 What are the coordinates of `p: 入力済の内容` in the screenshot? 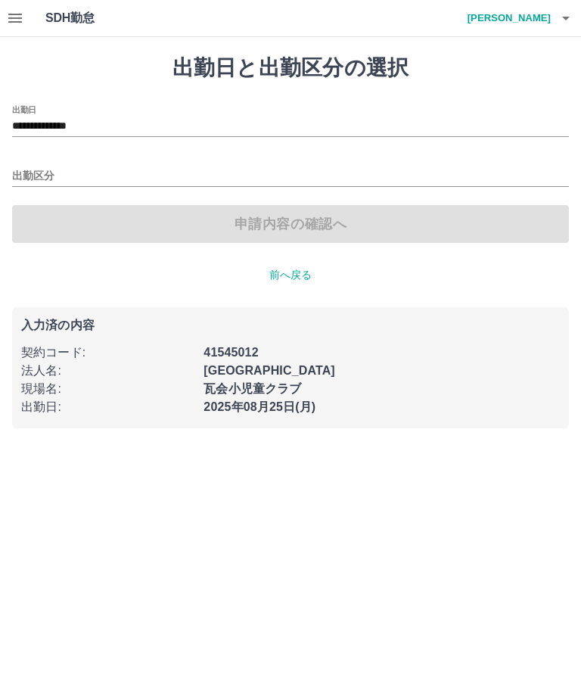 It's located at (290, 325).